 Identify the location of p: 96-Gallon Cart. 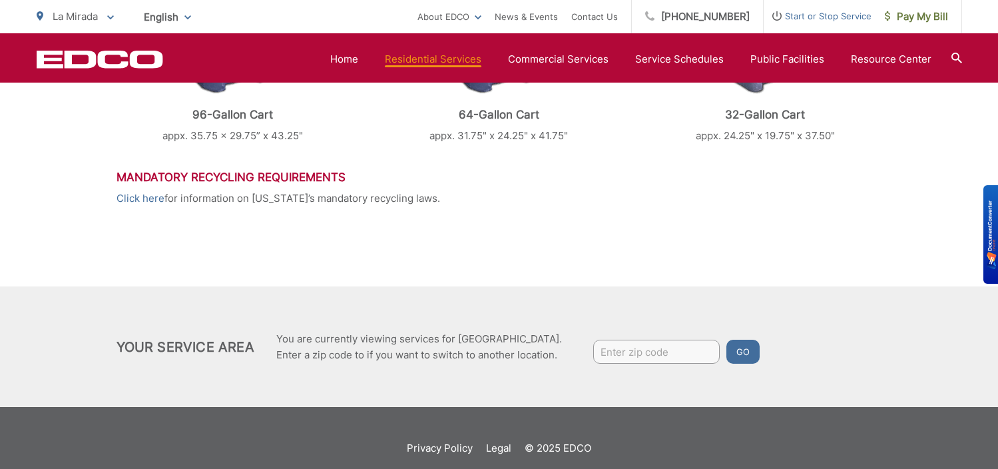
(233, 115).